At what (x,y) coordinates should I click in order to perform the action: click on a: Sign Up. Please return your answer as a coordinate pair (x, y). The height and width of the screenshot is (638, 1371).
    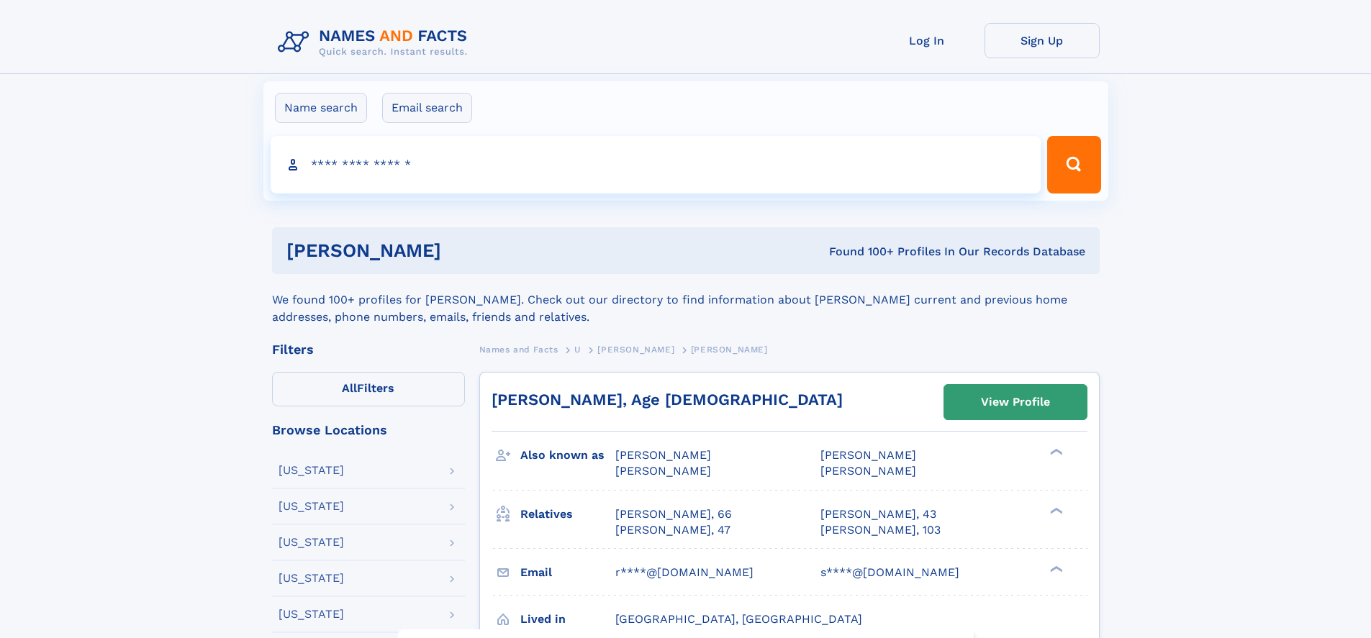
    Looking at the image, I should click on (1042, 40).